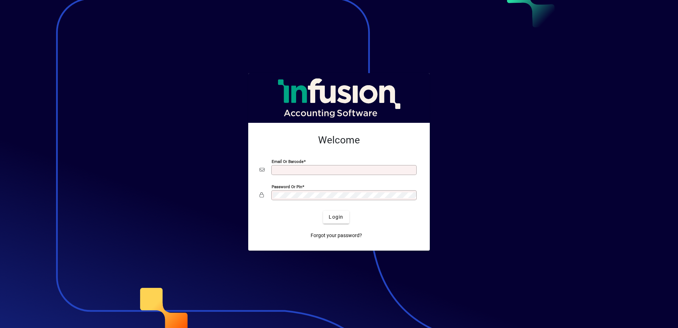  I want to click on span: Forgot your password?, so click(336, 235).